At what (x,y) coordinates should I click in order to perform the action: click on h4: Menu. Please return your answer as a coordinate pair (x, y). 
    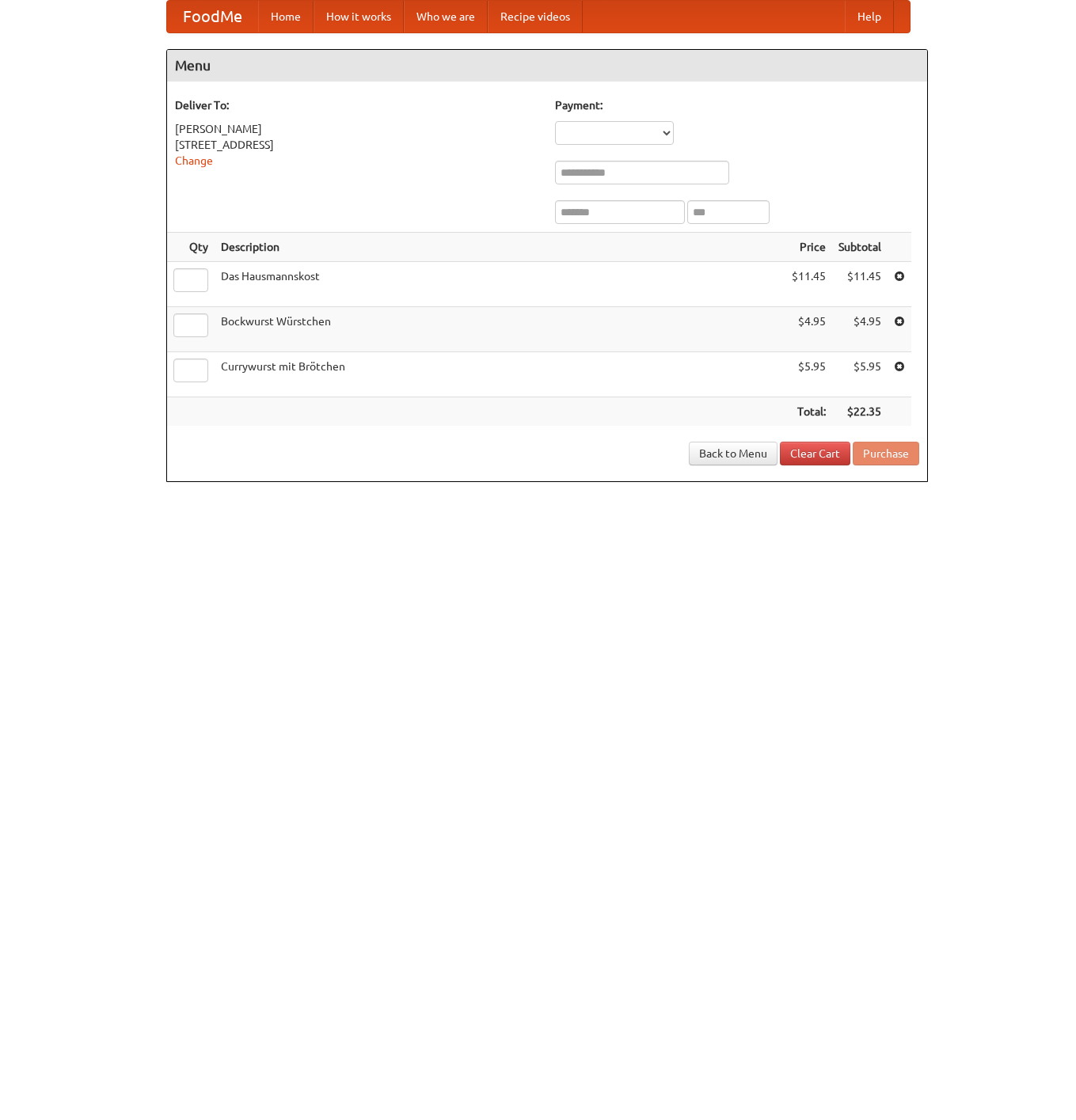
    Looking at the image, I should click on (547, 66).